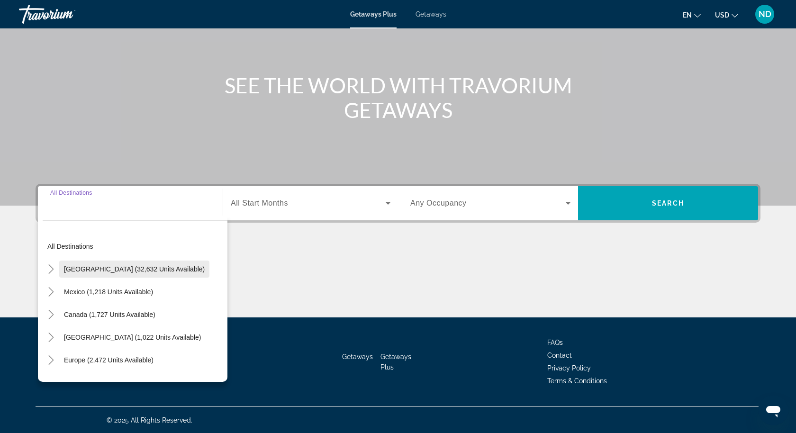 This screenshot has width=796, height=433. Describe the element at coordinates (108, 383) in the screenshot. I see `button: Australia (210 units available)` at that location.